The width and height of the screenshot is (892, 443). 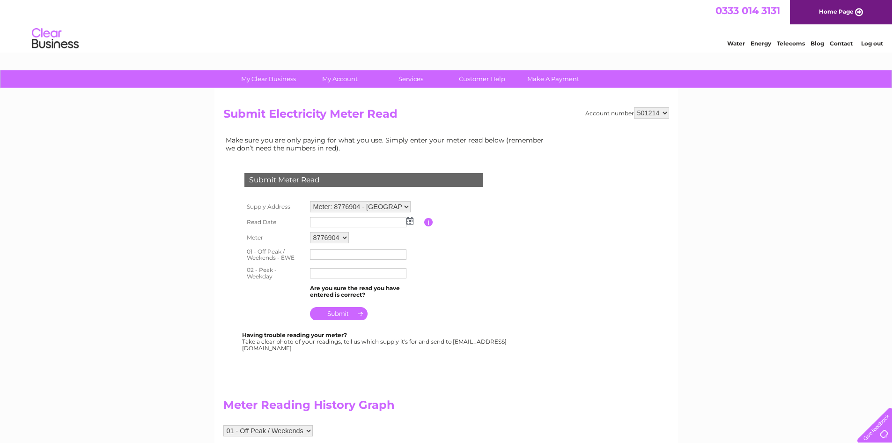 What do you see at coordinates (553, 79) in the screenshot?
I see `a: Make A Payment` at bounding box center [553, 79].